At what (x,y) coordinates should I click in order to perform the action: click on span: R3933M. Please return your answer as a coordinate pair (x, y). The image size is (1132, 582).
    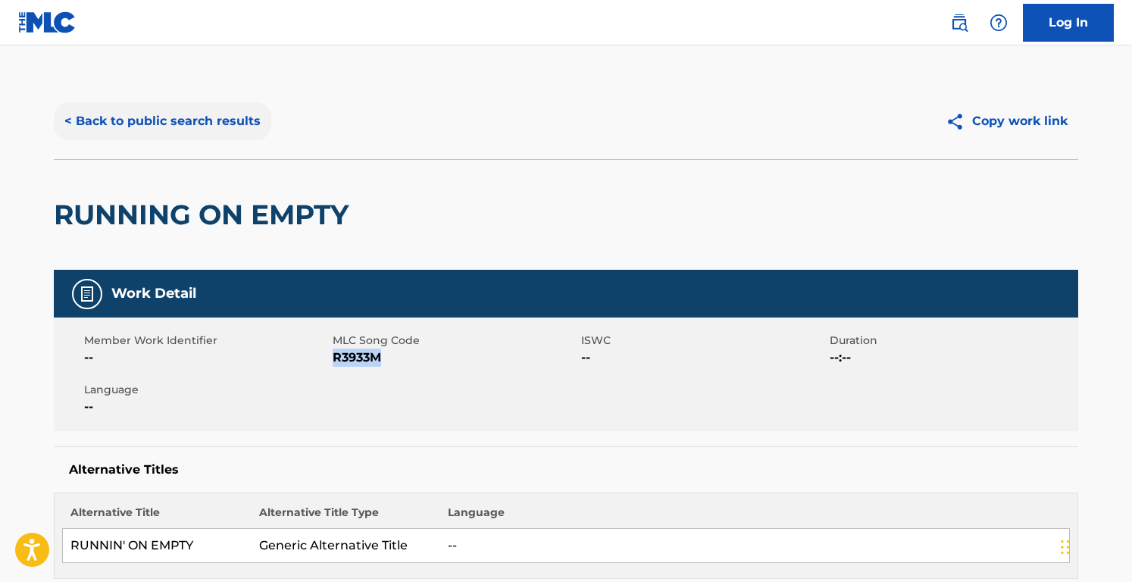
    Looking at the image, I should click on (455, 358).